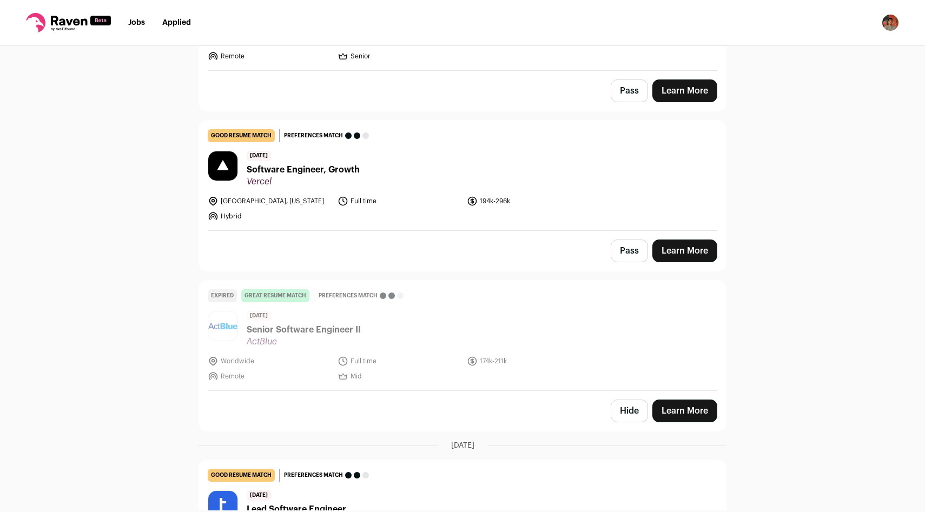  What do you see at coordinates (222, 296) in the screenshot?
I see `div: Expired` at bounding box center [222, 296].